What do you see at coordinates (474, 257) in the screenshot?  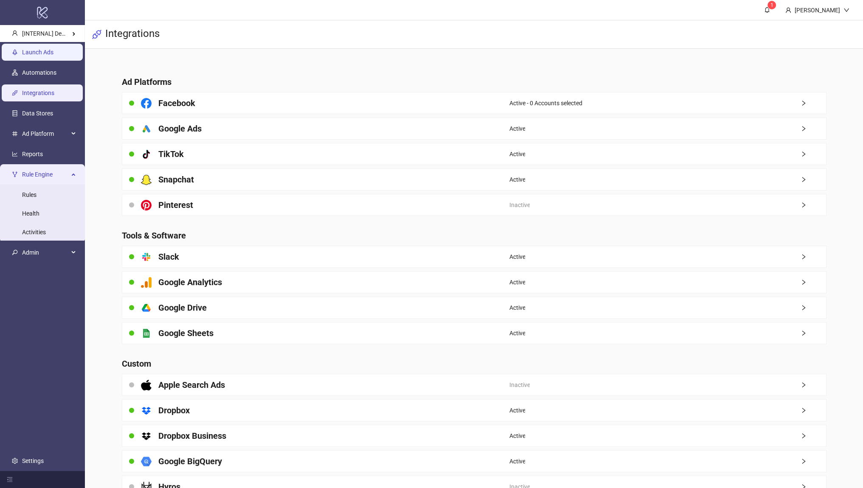 I see `a: SlackActiveright` at bounding box center [474, 257].